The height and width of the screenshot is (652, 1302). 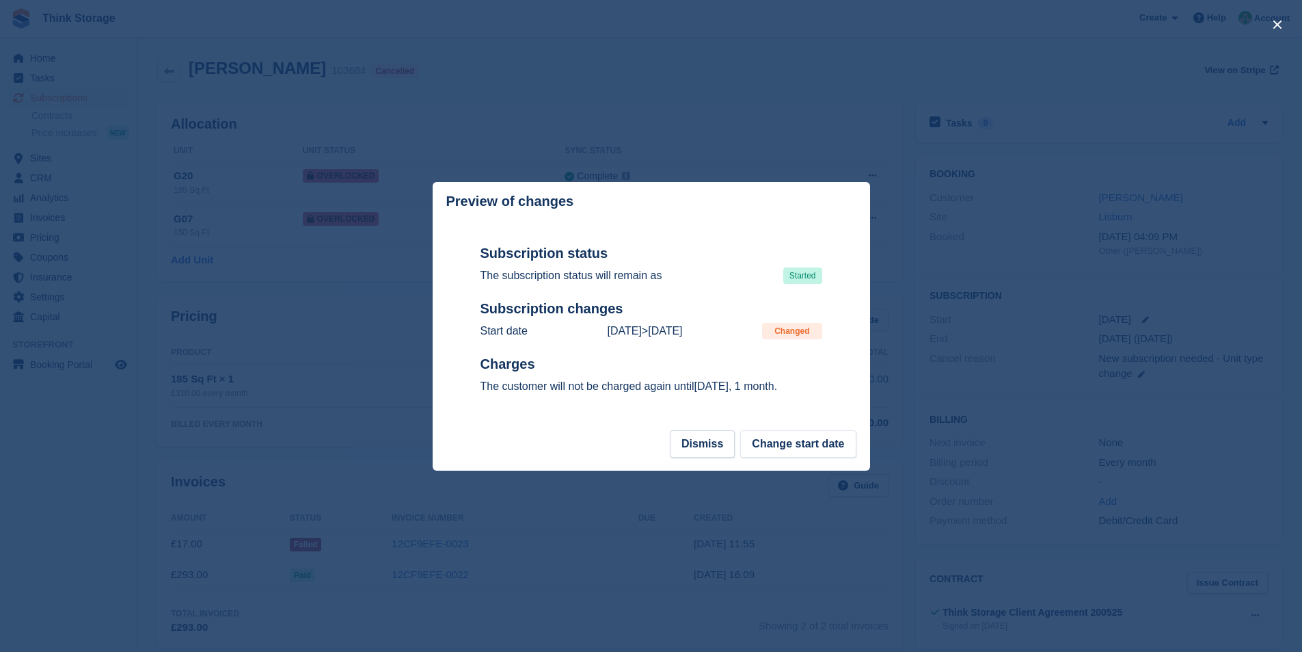 What do you see at coordinates (572, 276) in the screenshot?
I see `p: The subscription status will remain as` at bounding box center [572, 276].